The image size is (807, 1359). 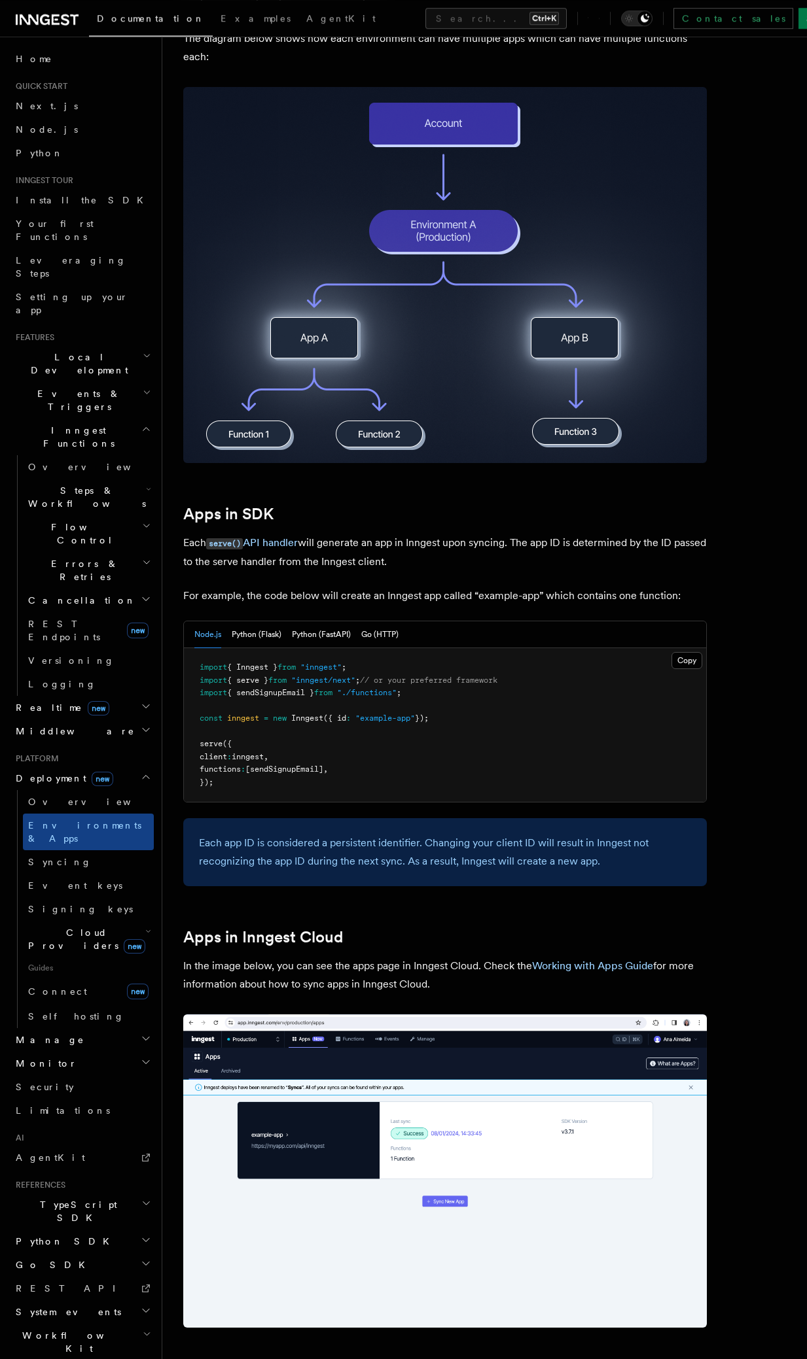 What do you see at coordinates (445, 975) in the screenshot?
I see `p: In the image below, you can see the apps page in Inngest Cloud. Check the for more information ab...` at bounding box center [445, 975].